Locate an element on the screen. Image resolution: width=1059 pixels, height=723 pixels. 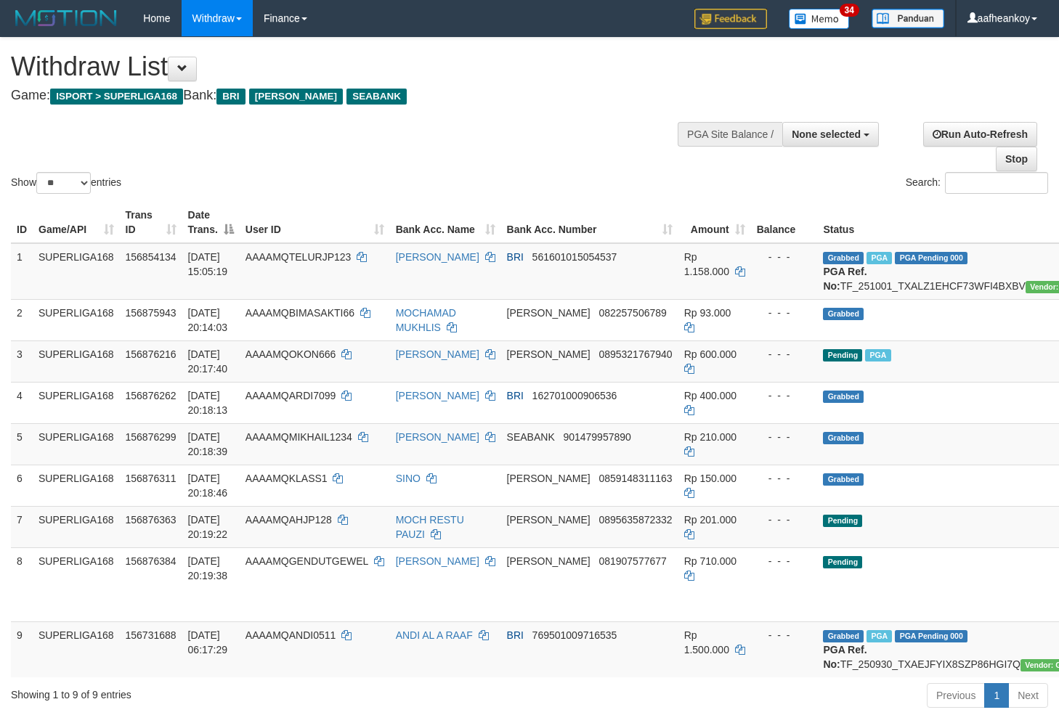
td: 7 is located at coordinates (22, 527).